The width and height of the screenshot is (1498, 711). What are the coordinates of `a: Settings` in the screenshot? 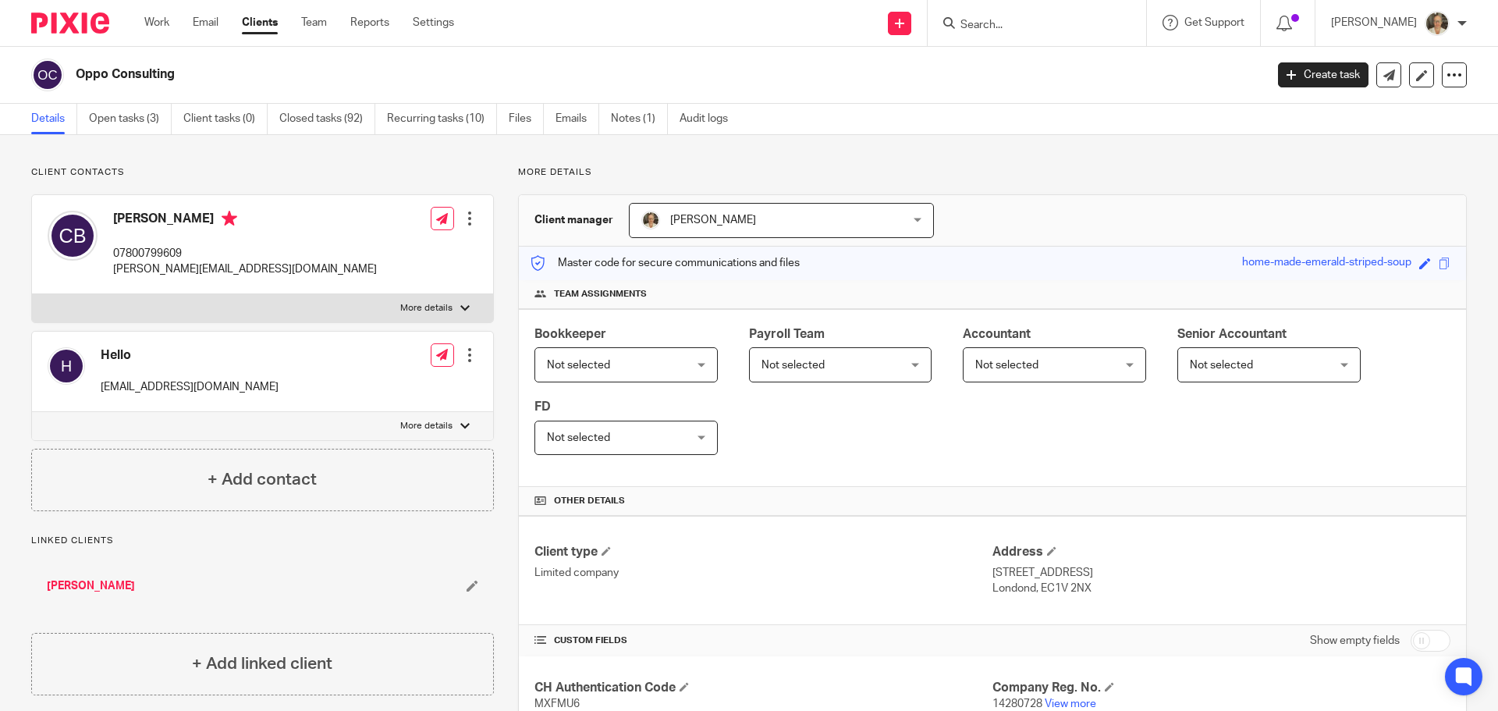 It's located at (433, 23).